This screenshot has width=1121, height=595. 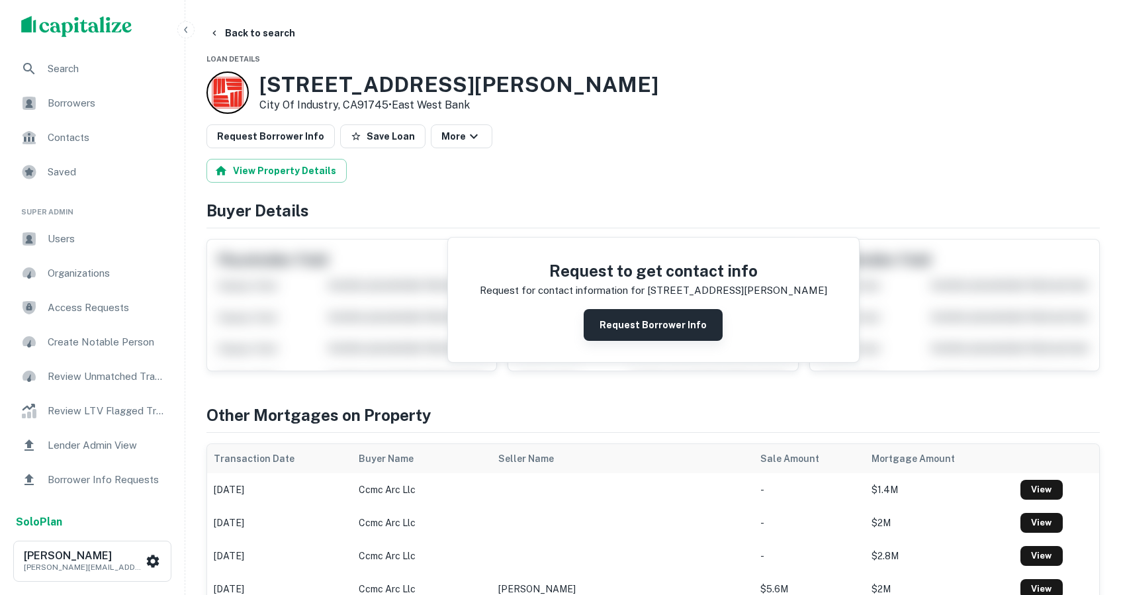 I want to click on a: Search, so click(x=92, y=69).